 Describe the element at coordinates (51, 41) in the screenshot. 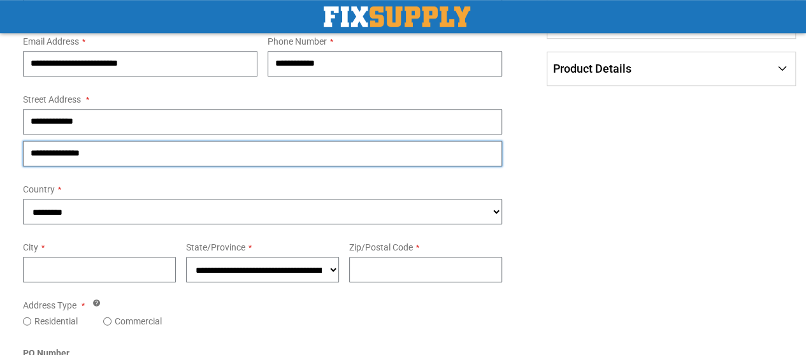

I see `span: Email Address` at that location.